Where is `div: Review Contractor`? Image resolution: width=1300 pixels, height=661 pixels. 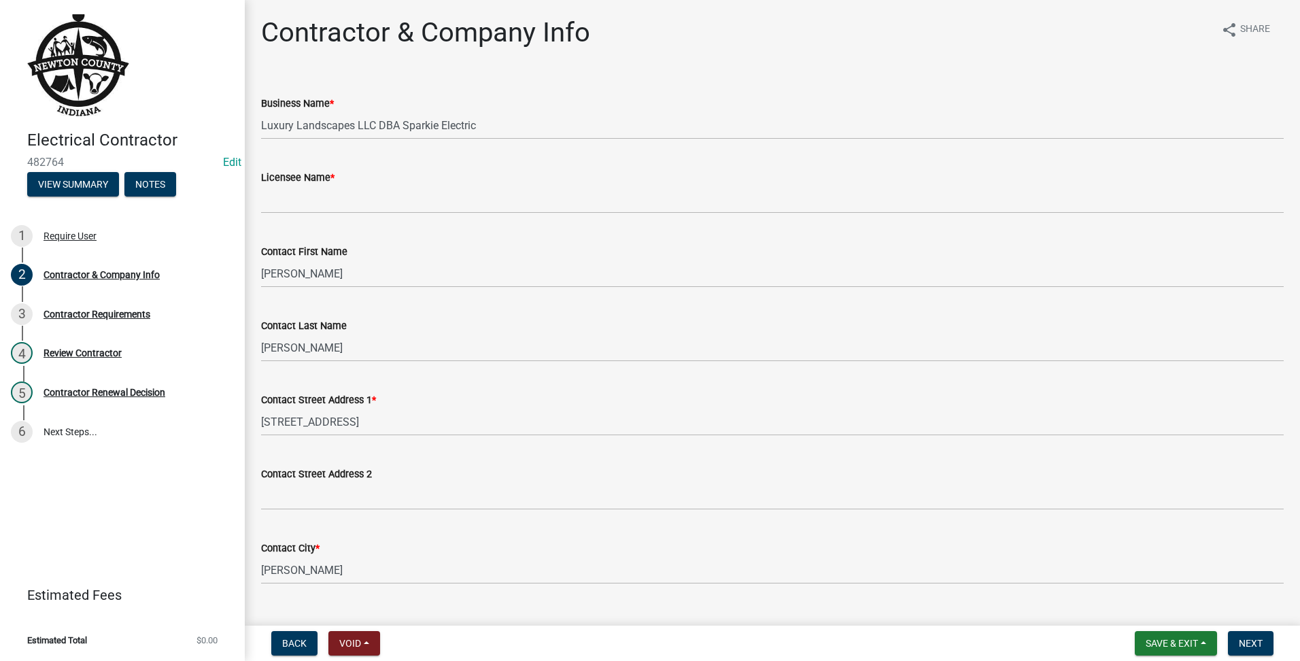 div: Review Contractor is located at coordinates (82, 353).